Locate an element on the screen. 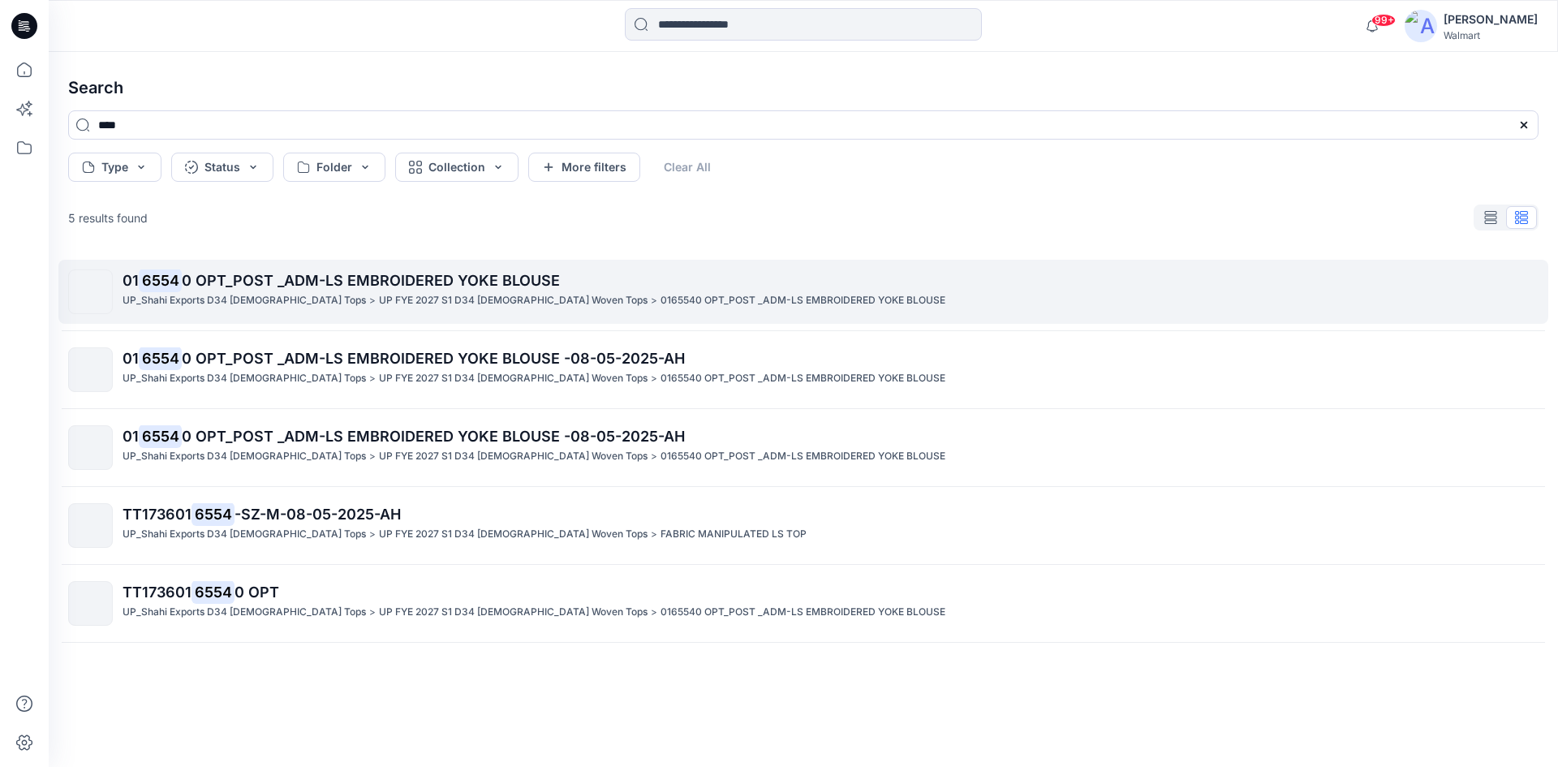 This screenshot has height=767, width=1558. p: 5 results found is located at coordinates (108, 217).